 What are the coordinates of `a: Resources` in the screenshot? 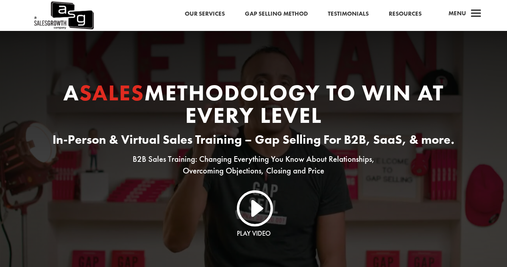 It's located at (405, 14).